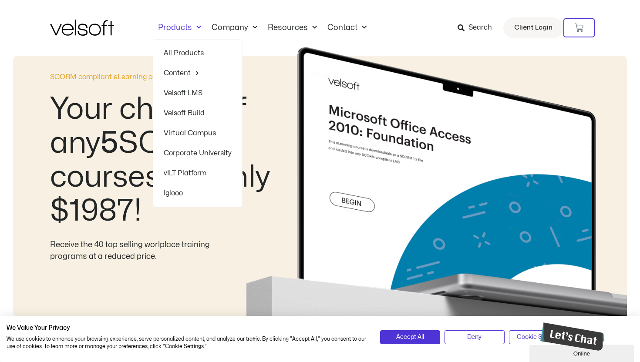 This screenshot has height=362, width=640. I want to click on a: Velsoft LMS, so click(198, 93).